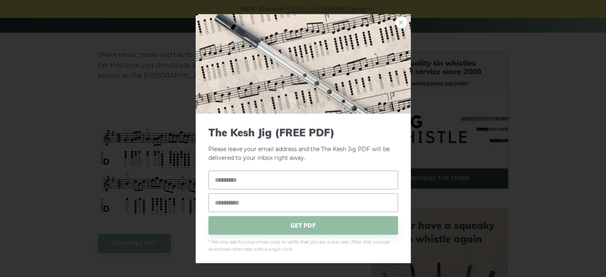 Image resolution: width=606 pixels, height=277 pixels. Describe the element at coordinates (303, 246) in the screenshot. I see `span: * We only ask for your email once to verify that you are a real user. After that, you can downloa...` at that location.